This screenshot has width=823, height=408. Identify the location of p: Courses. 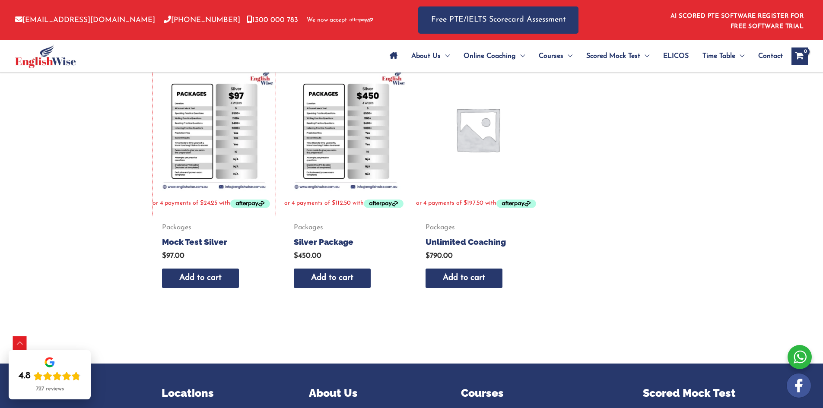
(544, 394).